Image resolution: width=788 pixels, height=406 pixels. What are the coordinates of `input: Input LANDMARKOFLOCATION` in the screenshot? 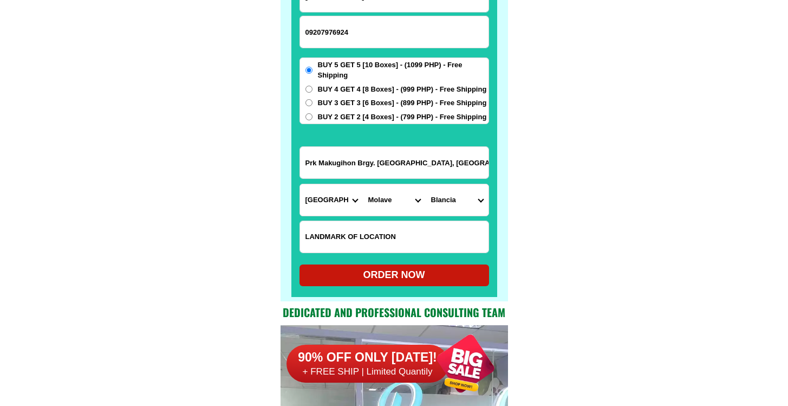 It's located at (394, 237).